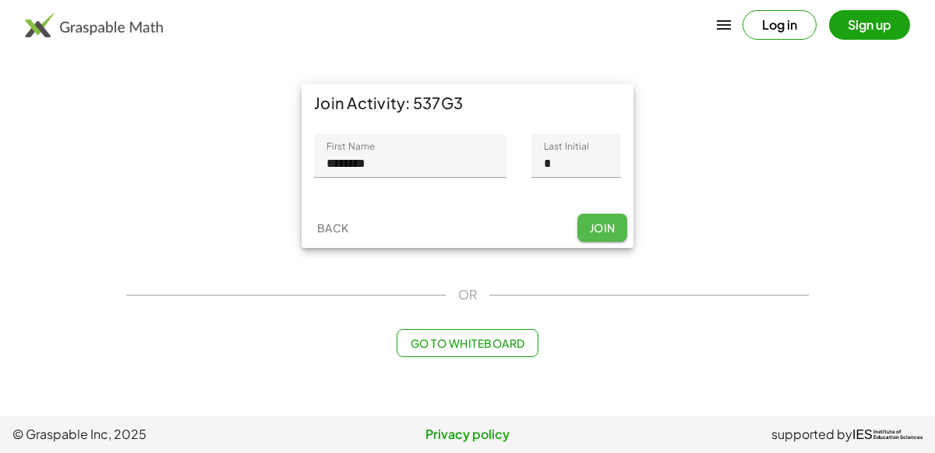 The height and width of the screenshot is (453, 935). What do you see at coordinates (467, 343) in the screenshot?
I see `span: Go to Whiteboard` at bounding box center [467, 343].